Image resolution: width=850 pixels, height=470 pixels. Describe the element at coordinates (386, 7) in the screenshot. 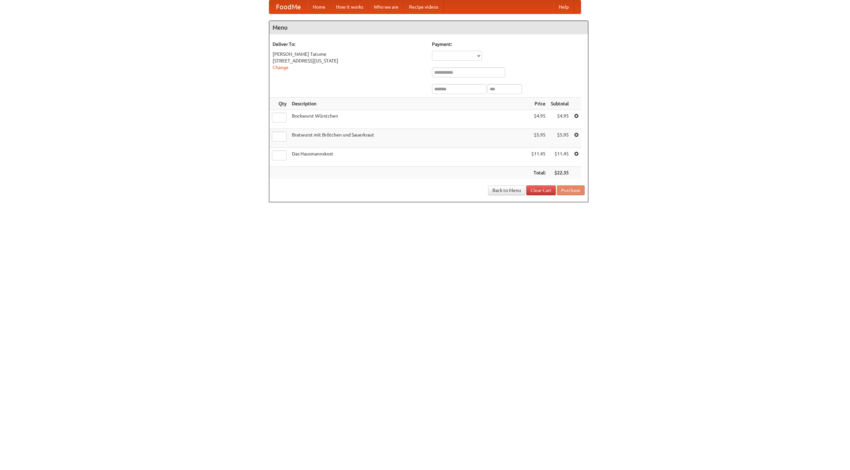

I see `a: Who we are` at that location.